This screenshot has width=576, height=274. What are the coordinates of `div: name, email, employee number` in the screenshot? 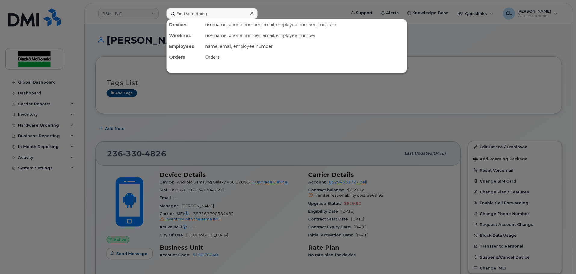 It's located at (305, 46).